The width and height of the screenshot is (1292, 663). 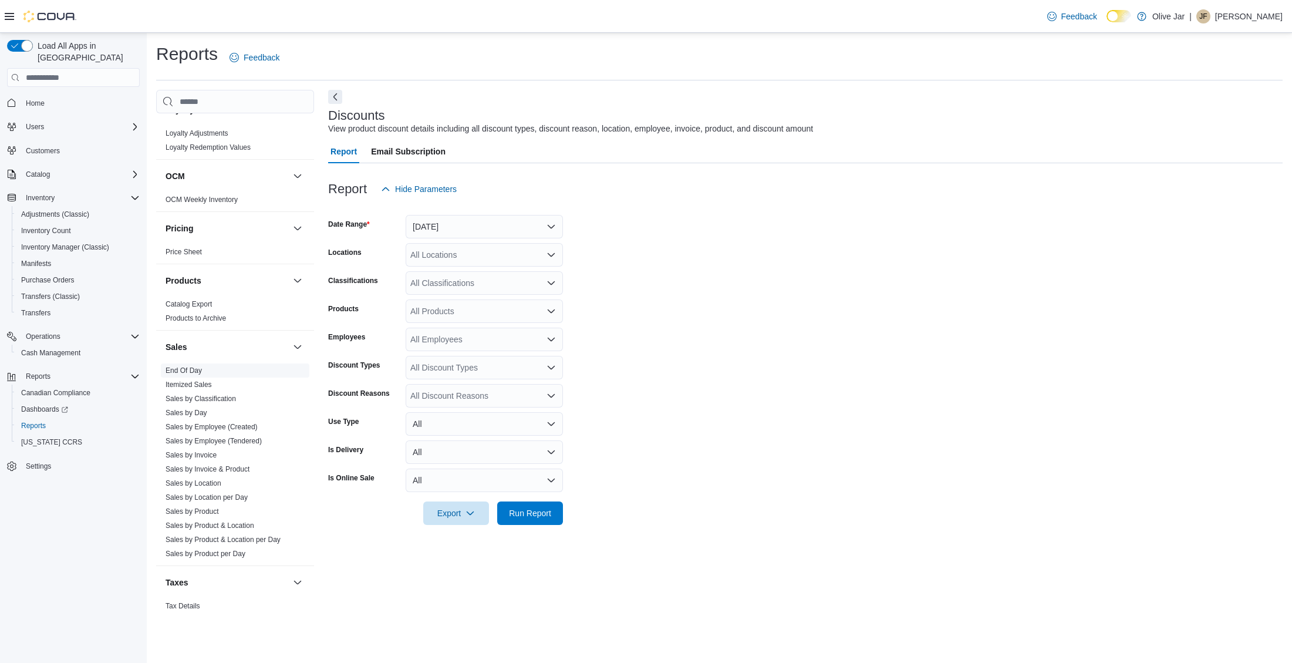 I want to click on button: Sales, so click(x=227, y=347).